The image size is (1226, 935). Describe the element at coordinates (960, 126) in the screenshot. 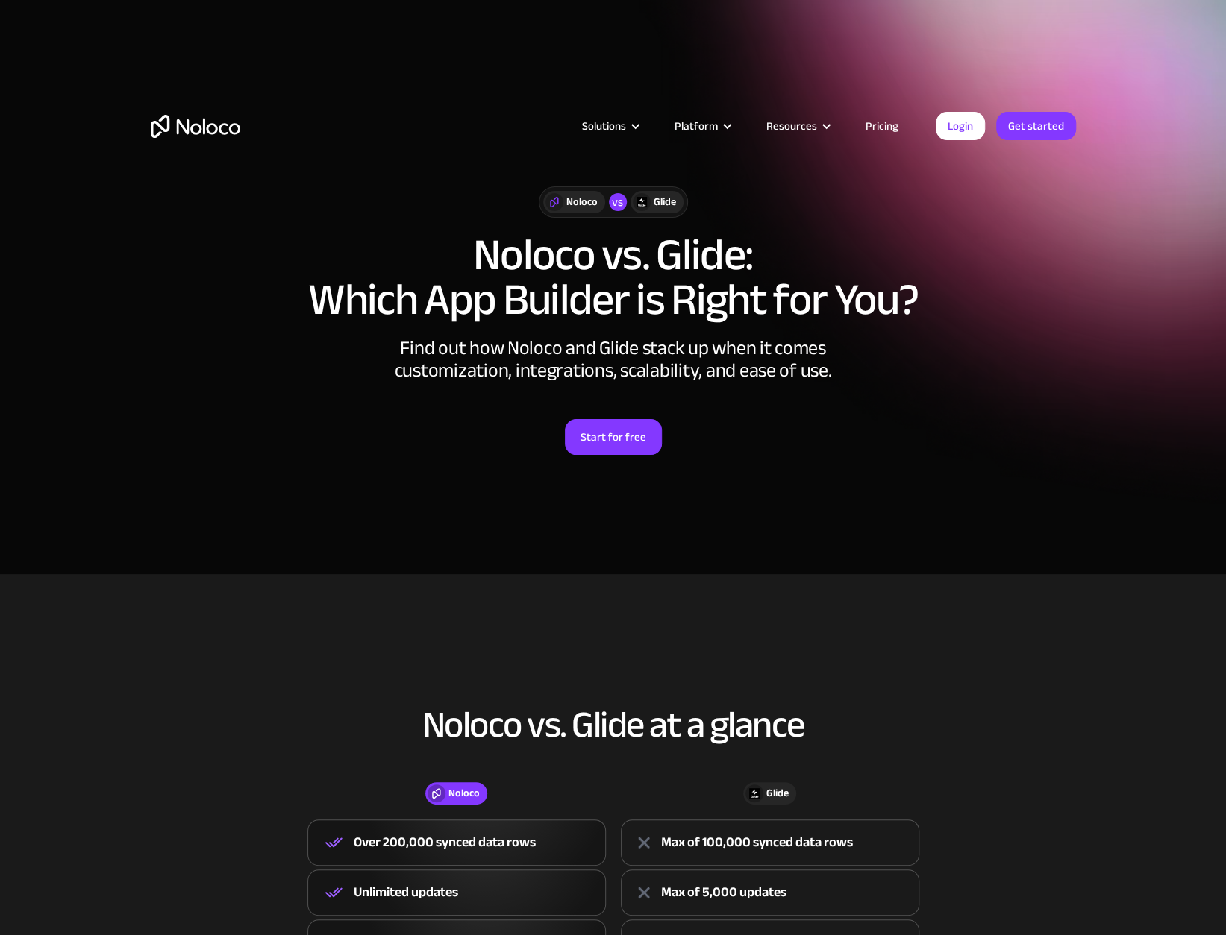

I see `a: Login` at that location.